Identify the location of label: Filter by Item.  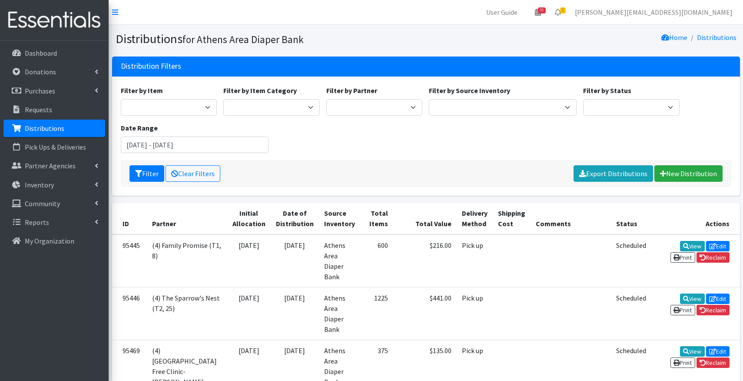
(142, 90).